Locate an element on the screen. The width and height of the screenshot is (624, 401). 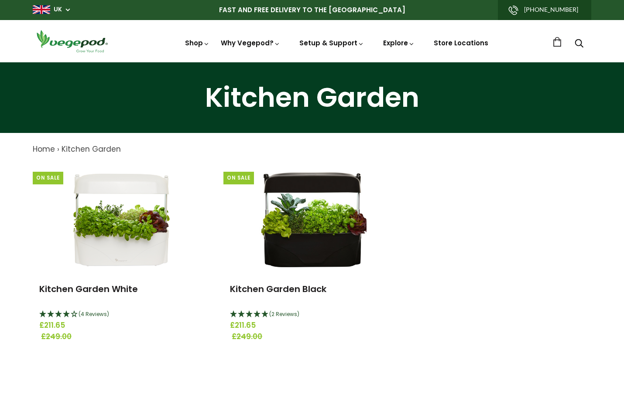
a: Search is located at coordinates (579, 44).